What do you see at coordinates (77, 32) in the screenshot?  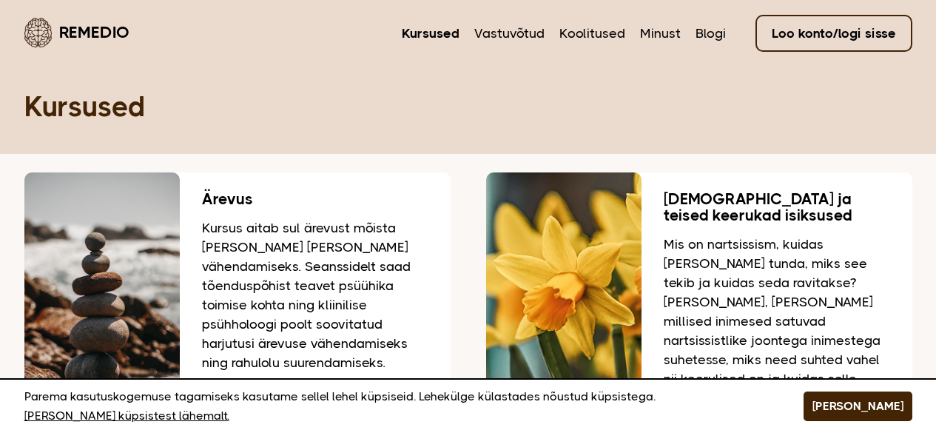 I see `a: Remedio` at bounding box center [77, 32].